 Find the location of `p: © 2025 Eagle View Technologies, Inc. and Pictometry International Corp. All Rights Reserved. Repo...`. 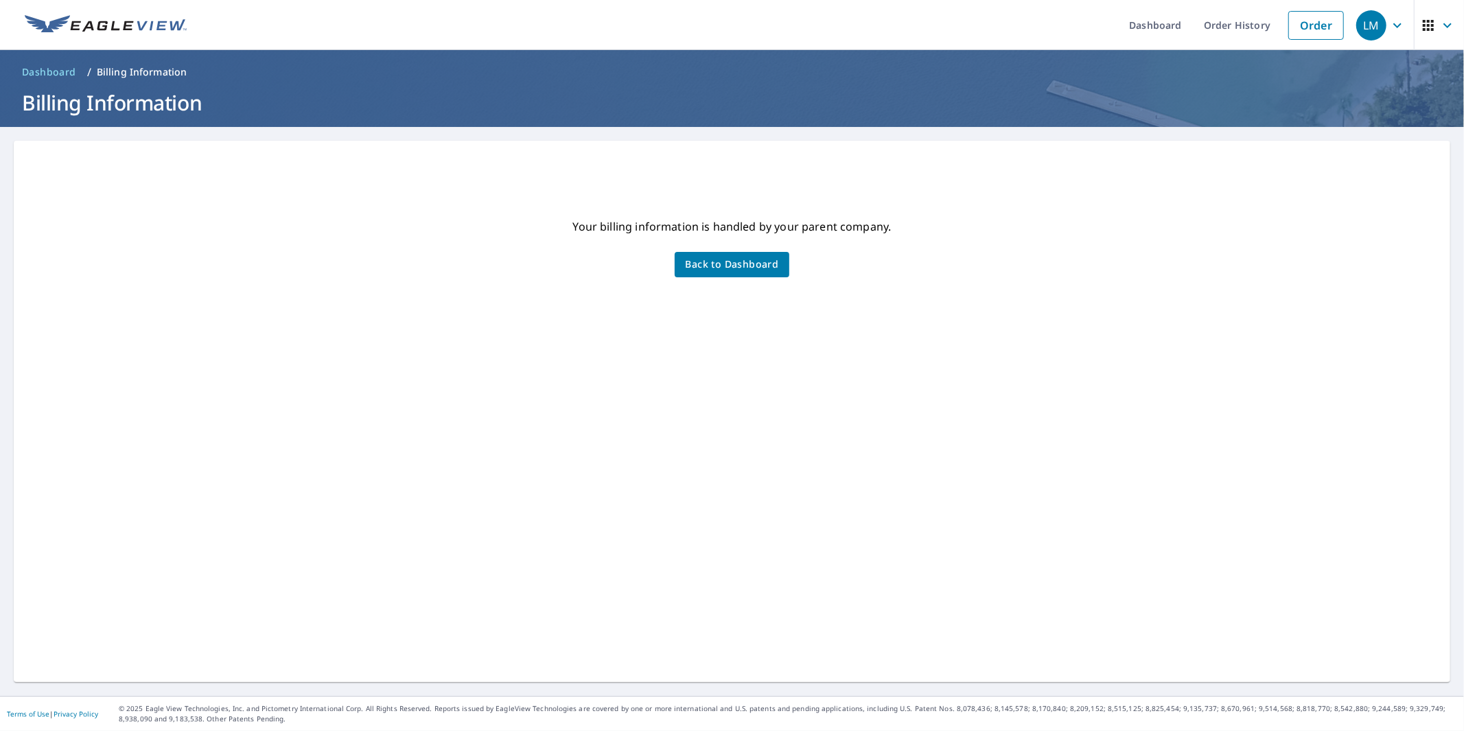

p: © 2025 Eagle View Technologies, Inc. and Pictometry International Corp. All Rights Reserved. Repo... is located at coordinates (788, 714).